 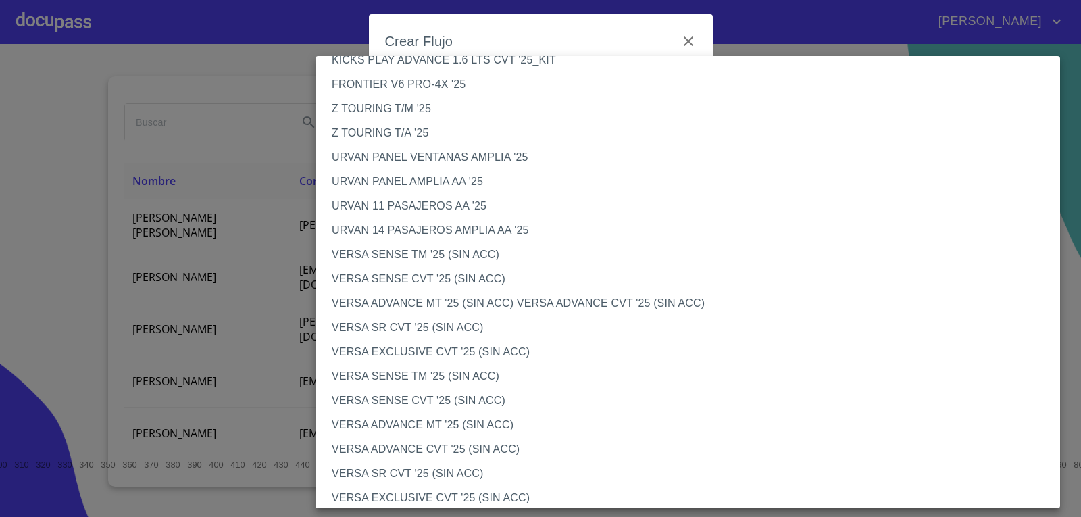 I want to click on li: URVAN PANEL VENTANAS AMPLIA '25, so click(x=693, y=157).